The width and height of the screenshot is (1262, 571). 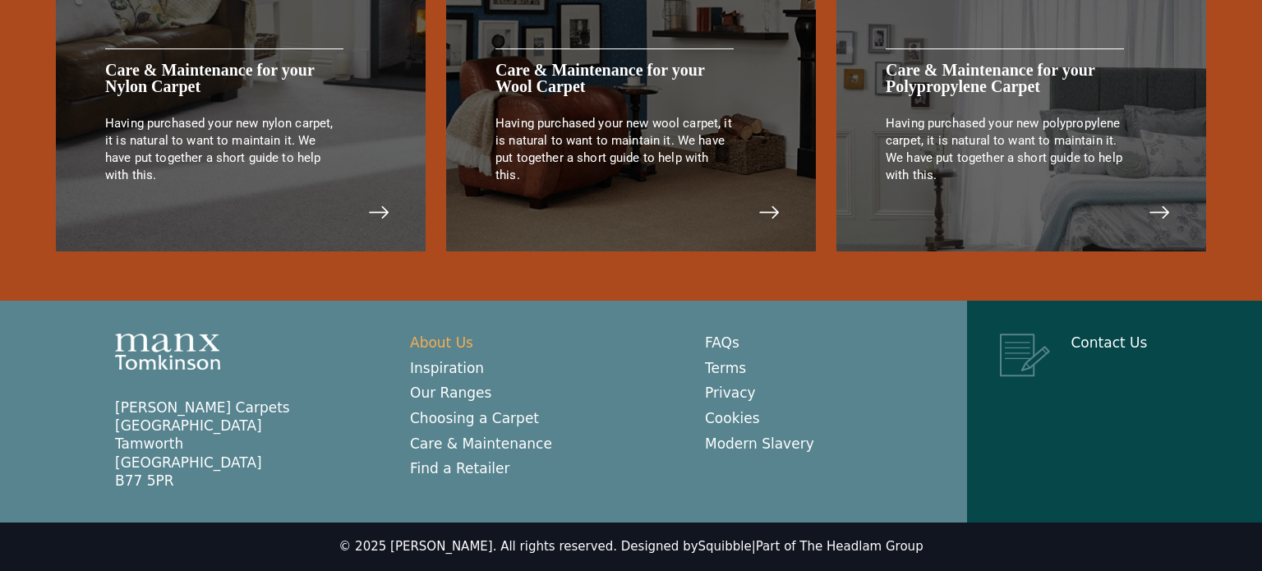 I want to click on p: Having purchased your new nylon carpet, it is natural to want to maintain it. We have put togethe..., so click(x=224, y=150).